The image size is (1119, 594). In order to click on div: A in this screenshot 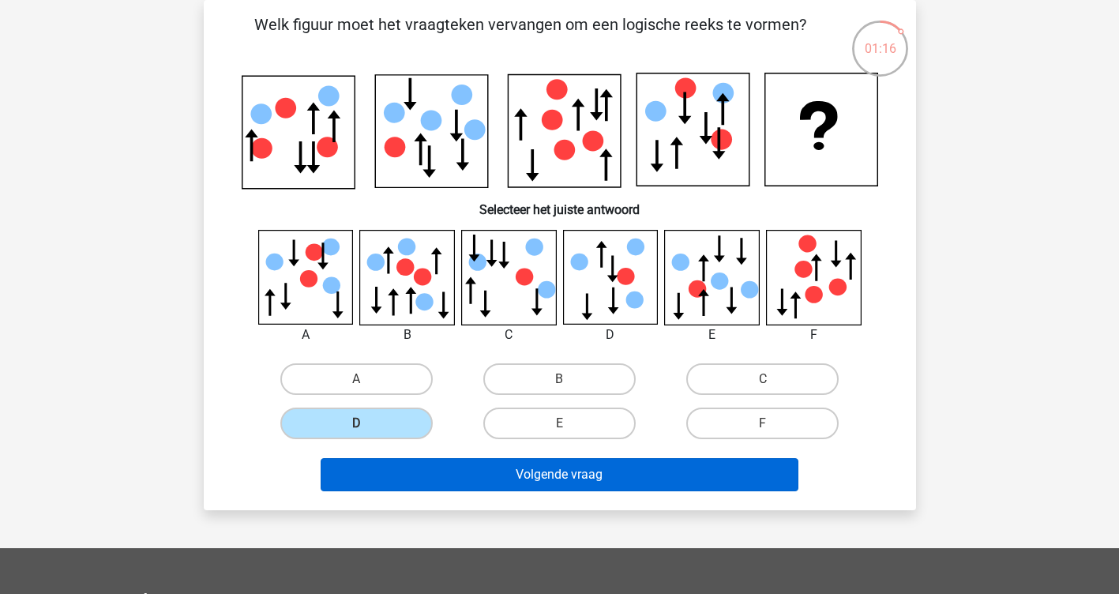, I will do `click(305, 335)`.